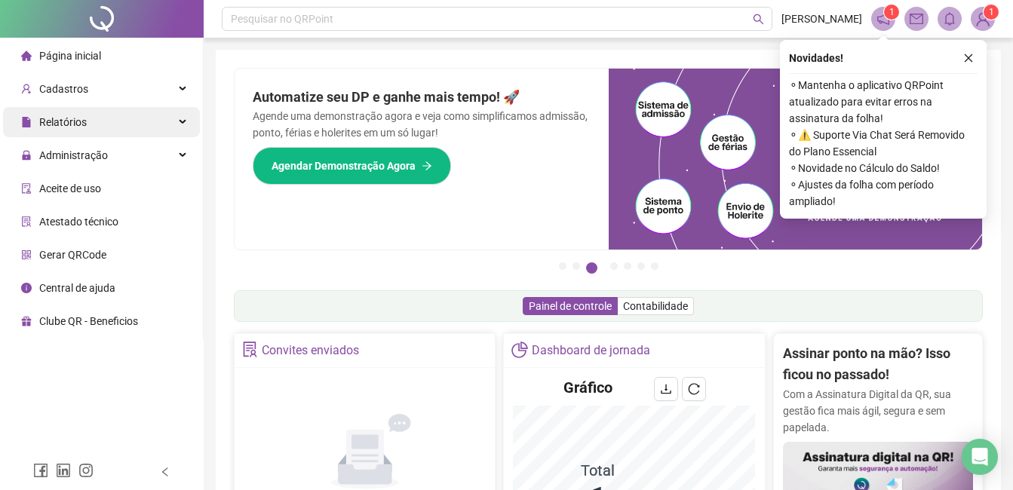  I want to click on span: Agendar Demonstração Agora, so click(343, 166).